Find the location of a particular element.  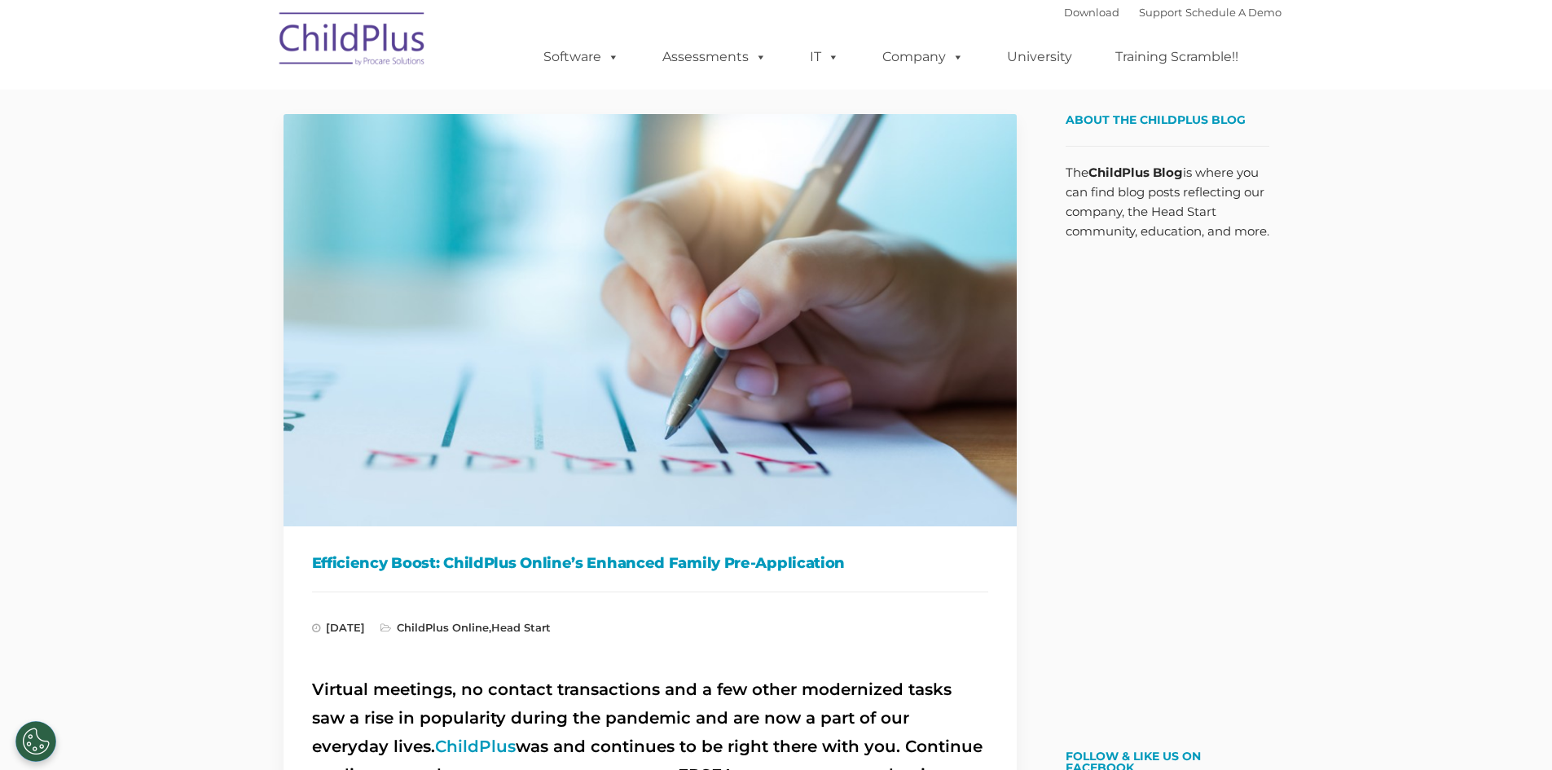

img: ChildPlus by Procare Solutions is located at coordinates (353, 42).